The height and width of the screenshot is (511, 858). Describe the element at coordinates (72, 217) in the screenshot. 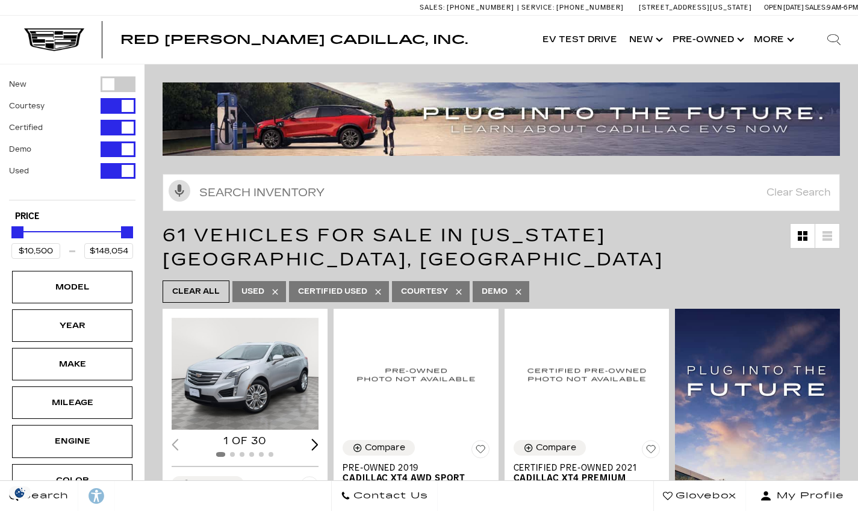

I see `h5: Price` at that location.